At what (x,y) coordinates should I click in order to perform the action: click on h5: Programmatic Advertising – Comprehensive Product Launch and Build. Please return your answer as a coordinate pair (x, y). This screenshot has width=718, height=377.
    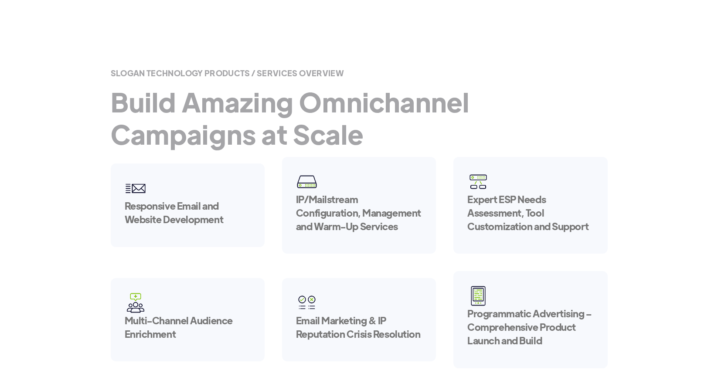
    Looking at the image, I should click on (530, 327).